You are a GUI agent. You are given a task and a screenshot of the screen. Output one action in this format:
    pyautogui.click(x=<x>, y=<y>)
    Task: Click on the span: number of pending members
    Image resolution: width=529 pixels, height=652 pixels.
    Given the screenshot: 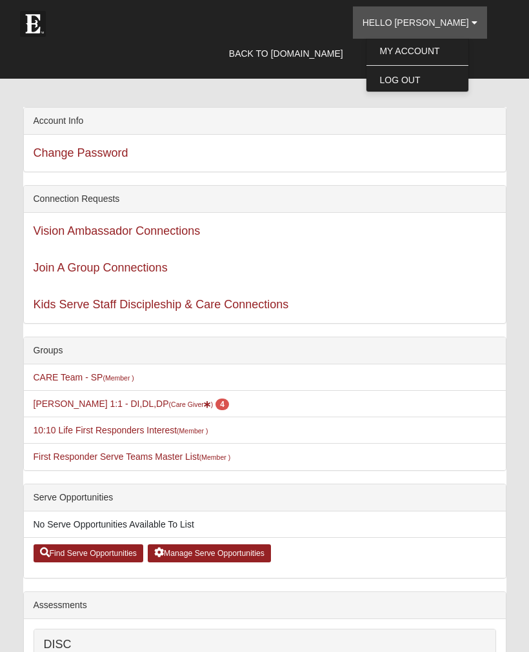 What is the action you would take?
    pyautogui.click(x=222, y=404)
    